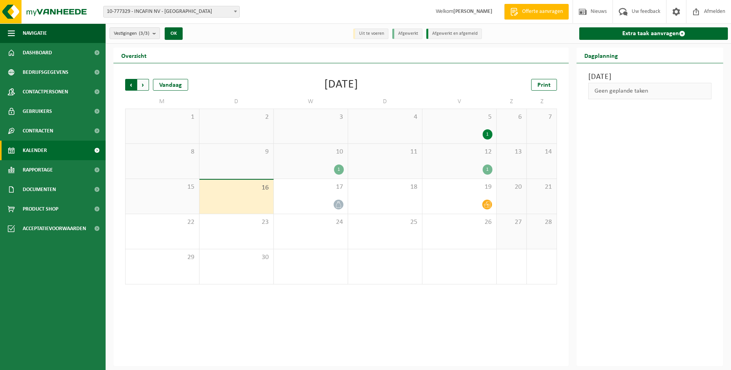 This screenshot has height=370, width=731. What do you see at coordinates (37, 53) in the screenshot?
I see `span: Dashboard` at bounding box center [37, 53].